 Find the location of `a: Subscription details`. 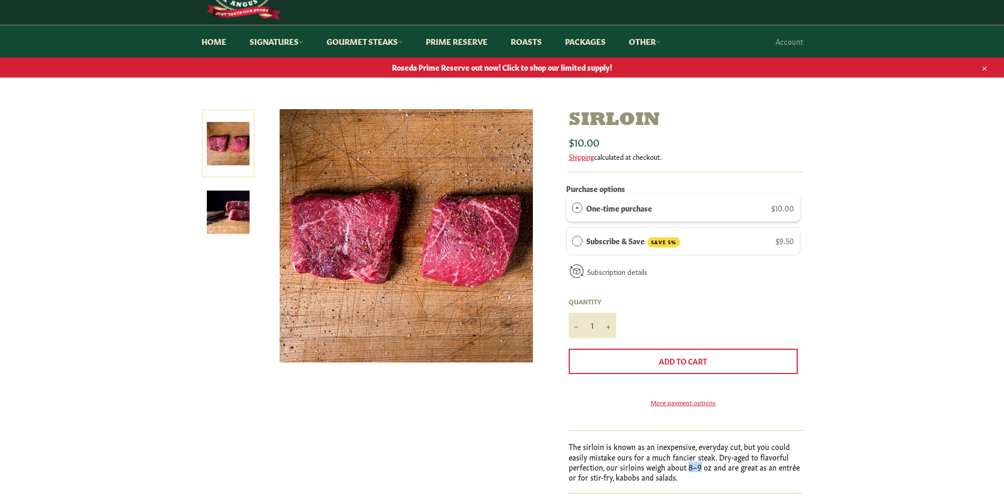

a: Subscription details is located at coordinates (617, 271).